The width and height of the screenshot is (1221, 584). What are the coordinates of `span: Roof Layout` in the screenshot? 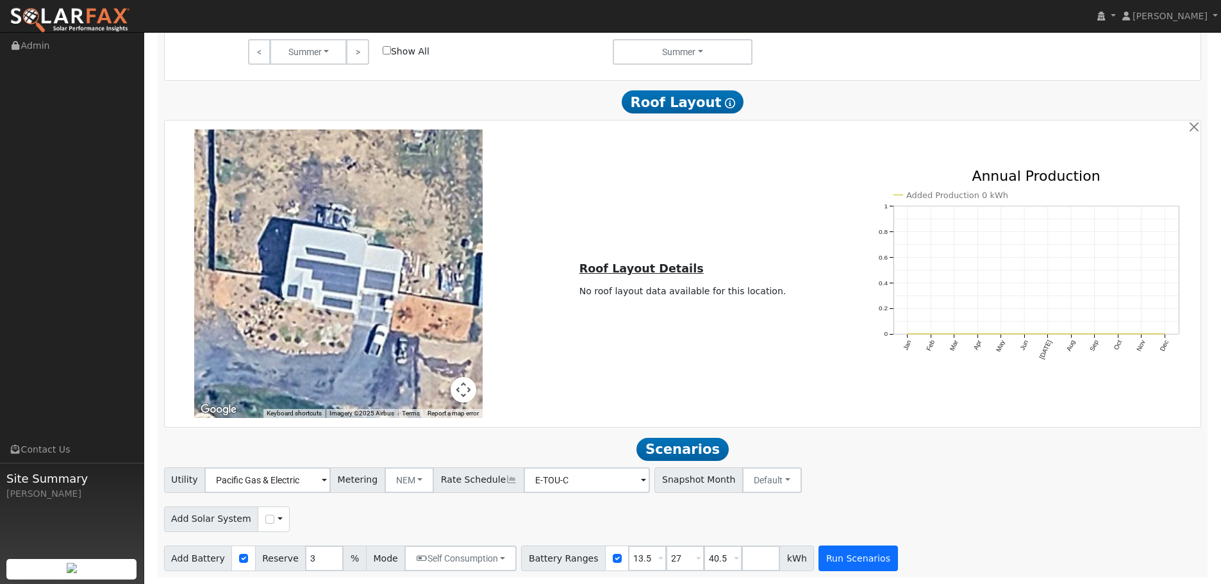 It's located at (683, 102).